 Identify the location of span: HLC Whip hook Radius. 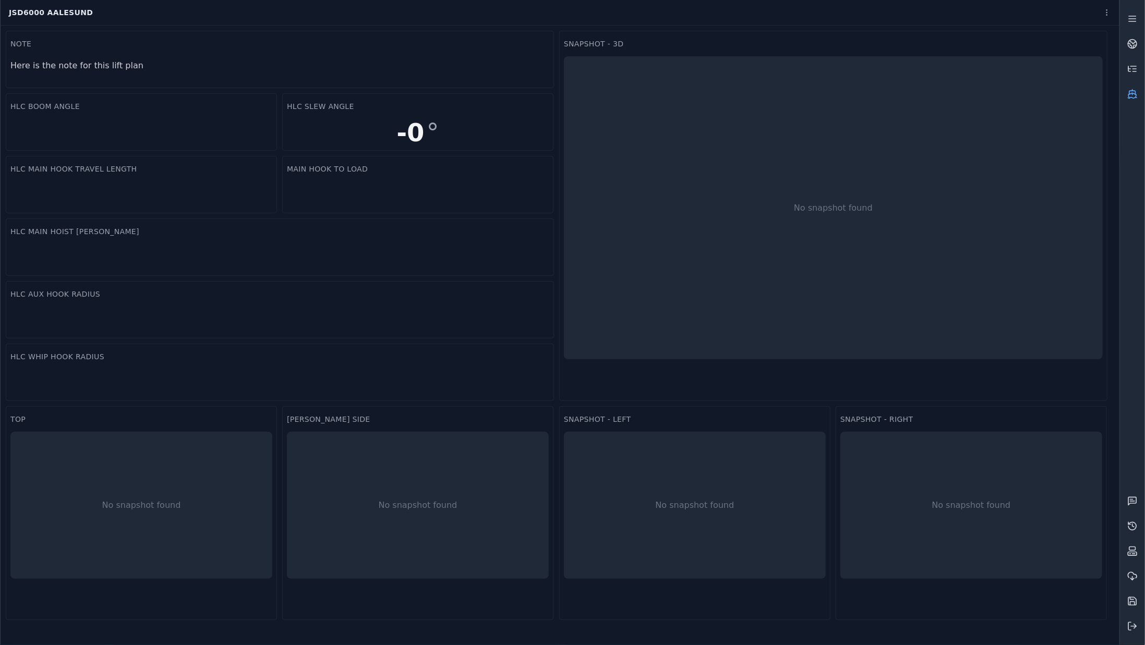
(57, 357).